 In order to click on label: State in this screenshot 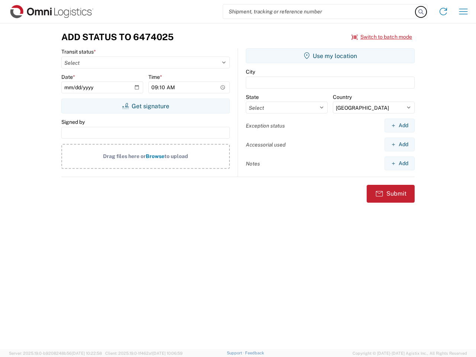, I will do `click(252, 97)`.